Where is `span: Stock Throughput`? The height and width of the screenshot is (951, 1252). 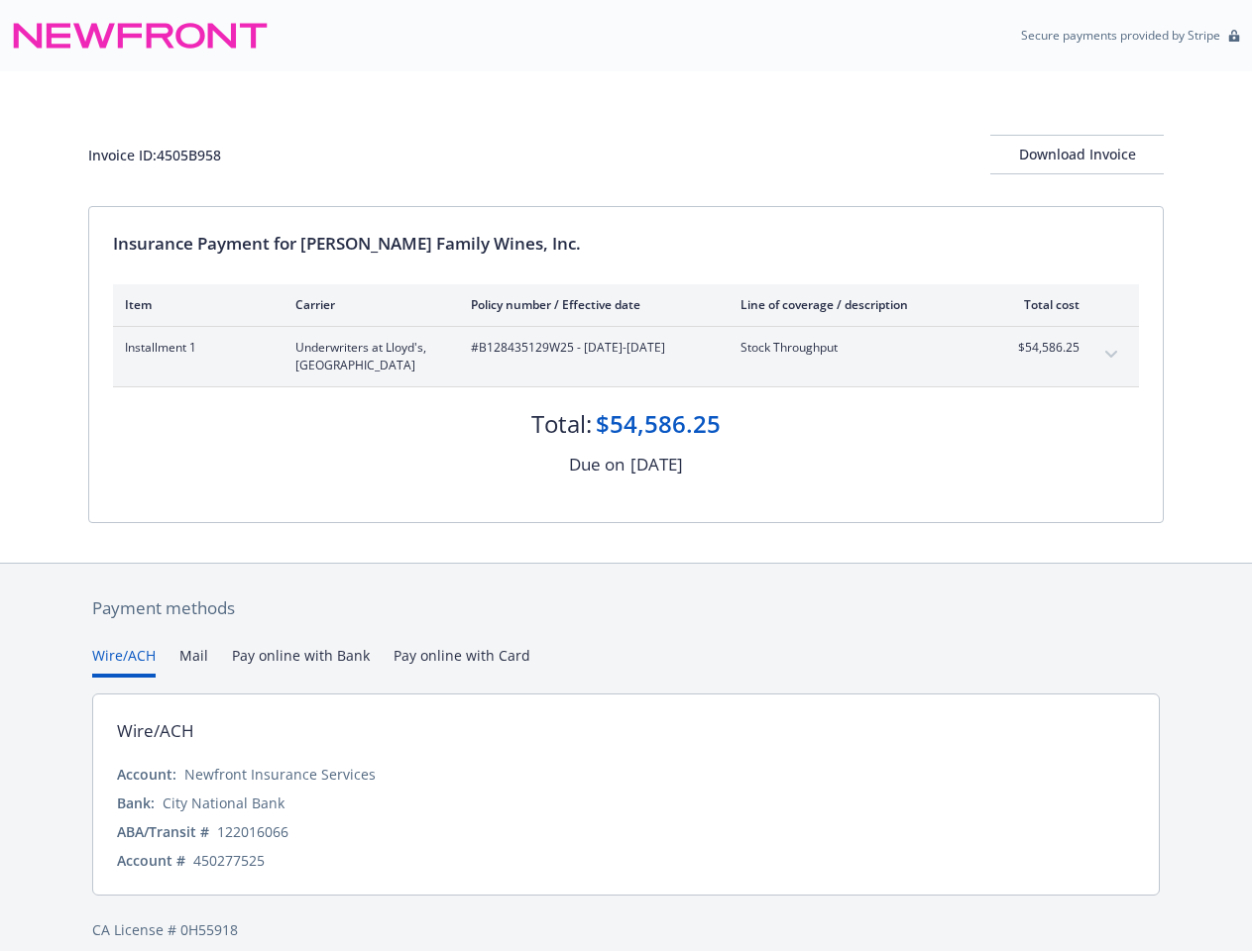 span: Stock Throughput is located at coordinates (856, 348).